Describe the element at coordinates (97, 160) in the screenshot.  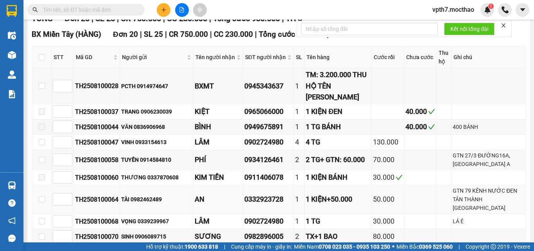
I see `div: TH2508100058` at that location.